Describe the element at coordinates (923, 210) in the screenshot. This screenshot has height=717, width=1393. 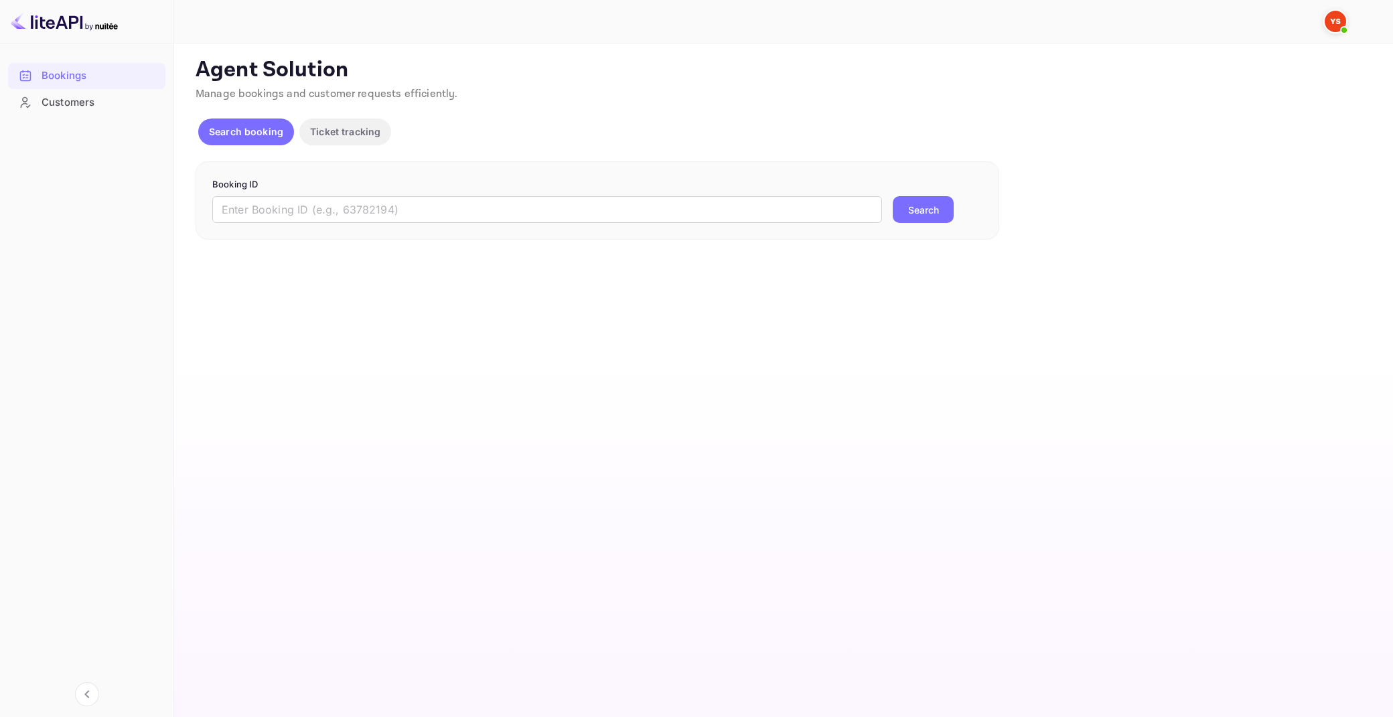
I see `button: Search` at that location.